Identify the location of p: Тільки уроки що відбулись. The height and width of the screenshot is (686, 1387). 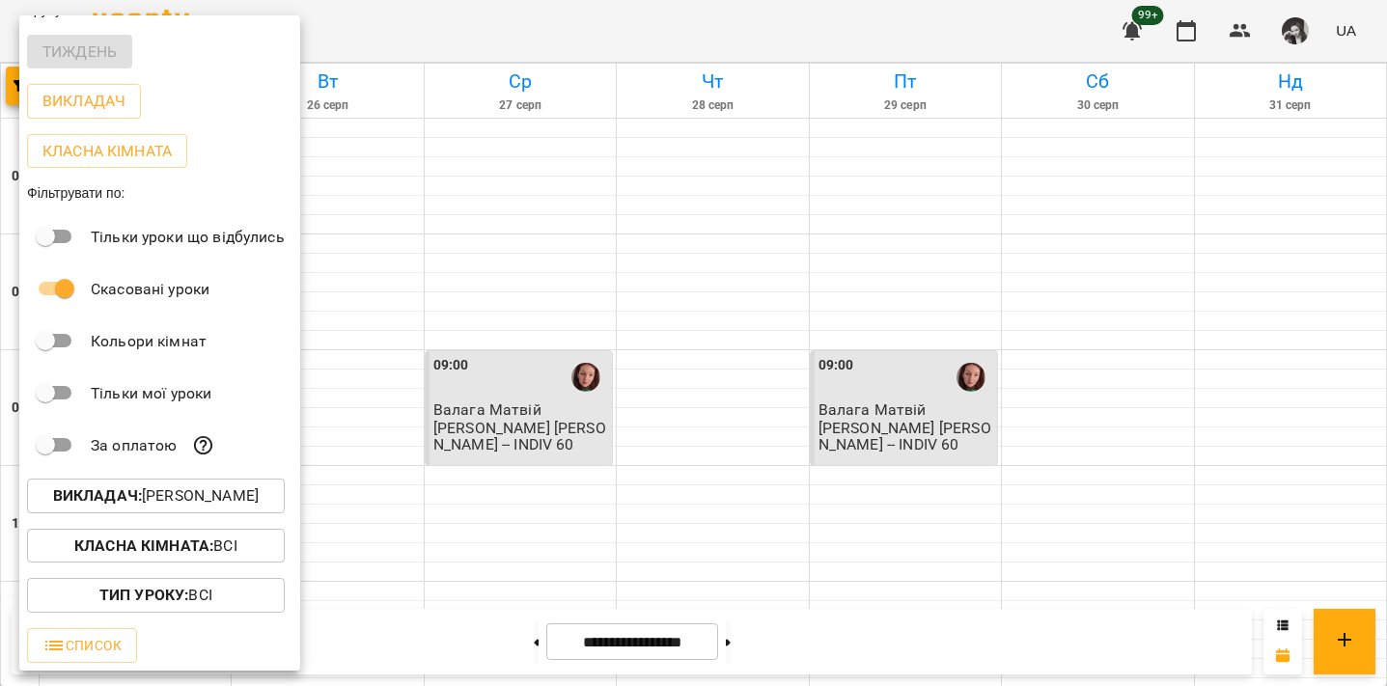
(187, 237).